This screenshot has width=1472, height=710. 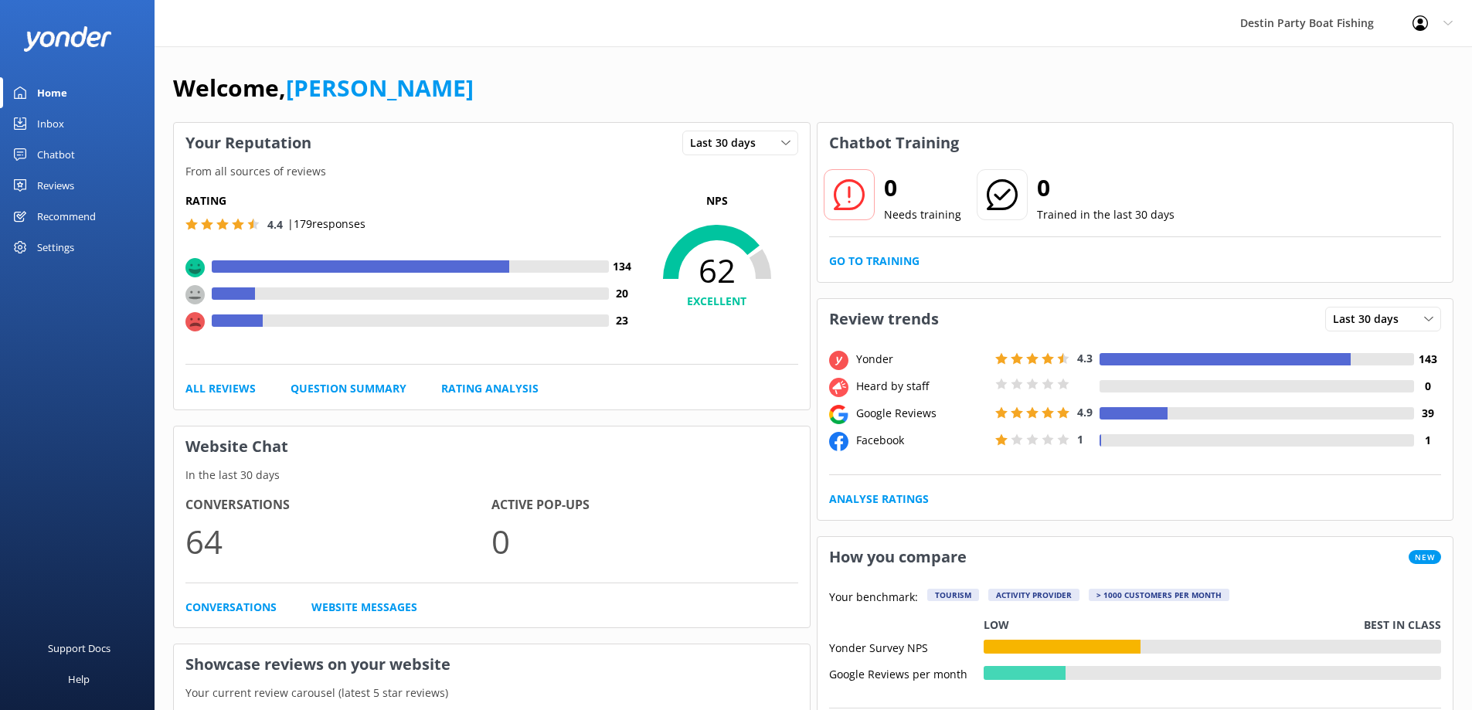 I want to click on div: Yonder Survey NPS, so click(x=906, y=647).